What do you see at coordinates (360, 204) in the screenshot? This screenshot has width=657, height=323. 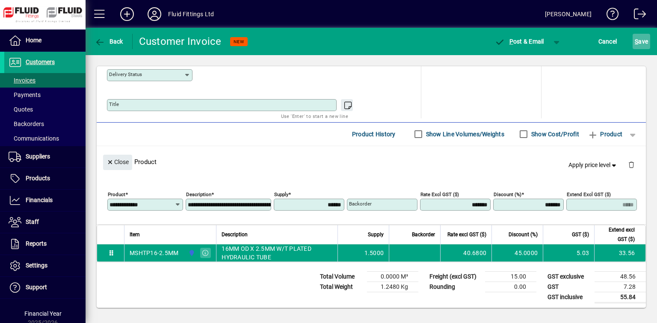 I see `mat-label: Backorder` at bounding box center [360, 204].